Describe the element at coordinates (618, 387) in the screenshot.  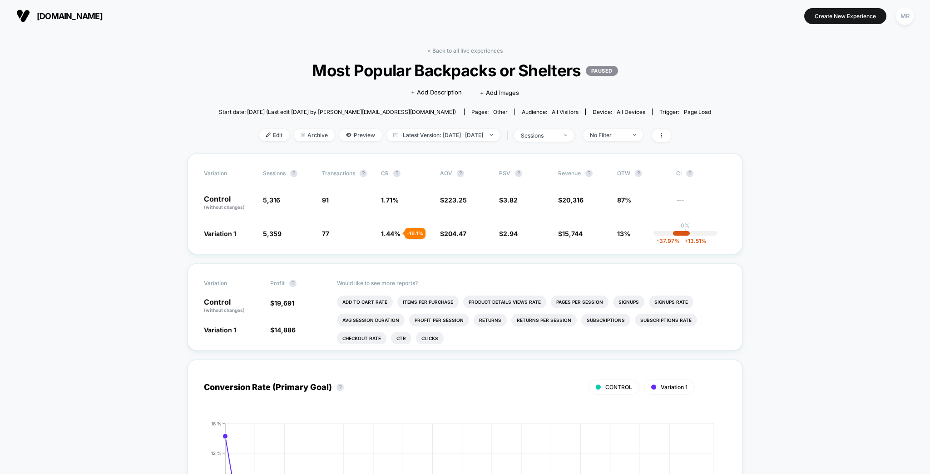
I see `span: CONTROL` at that location.